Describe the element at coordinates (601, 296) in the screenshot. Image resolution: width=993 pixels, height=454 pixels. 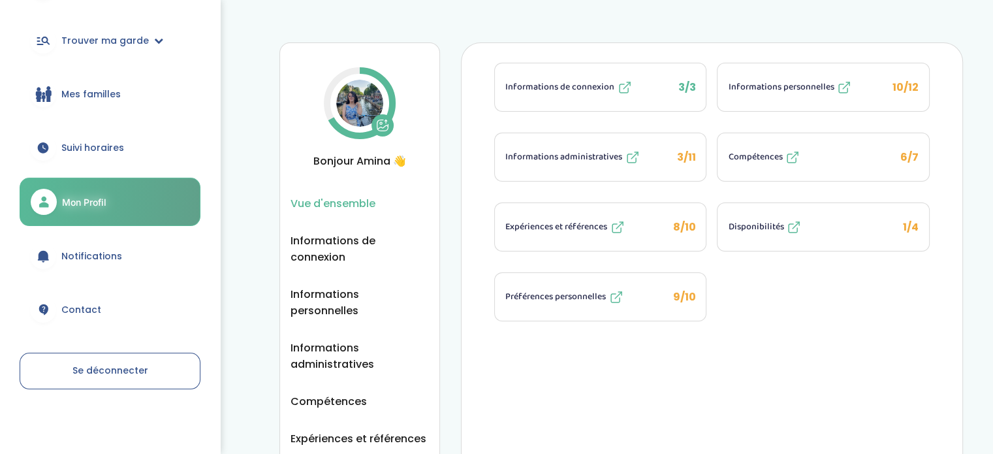
I see `button: Préférences personnelles 9/10` at that location.